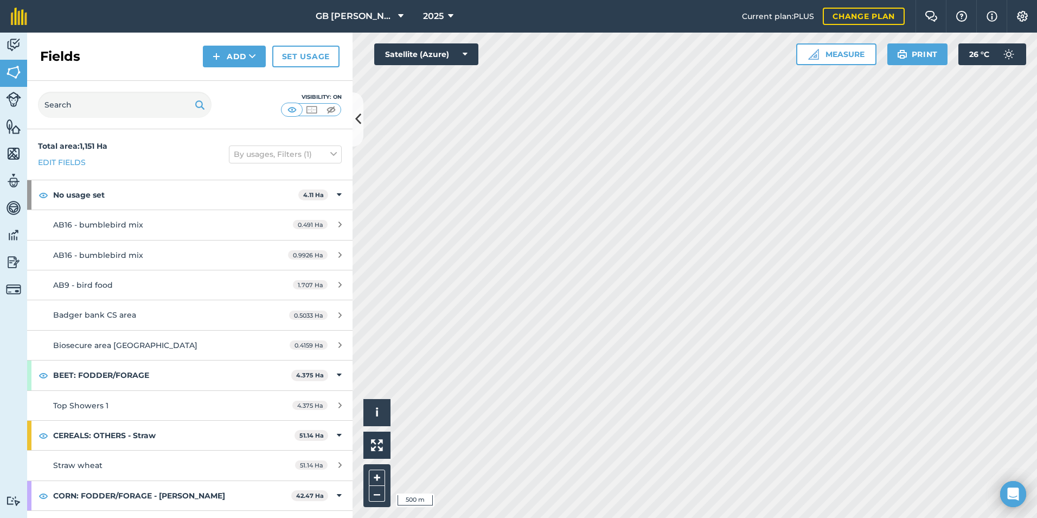 This screenshot has height=518, width=1037. I want to click on button: 26 °C, so click(992, 54).